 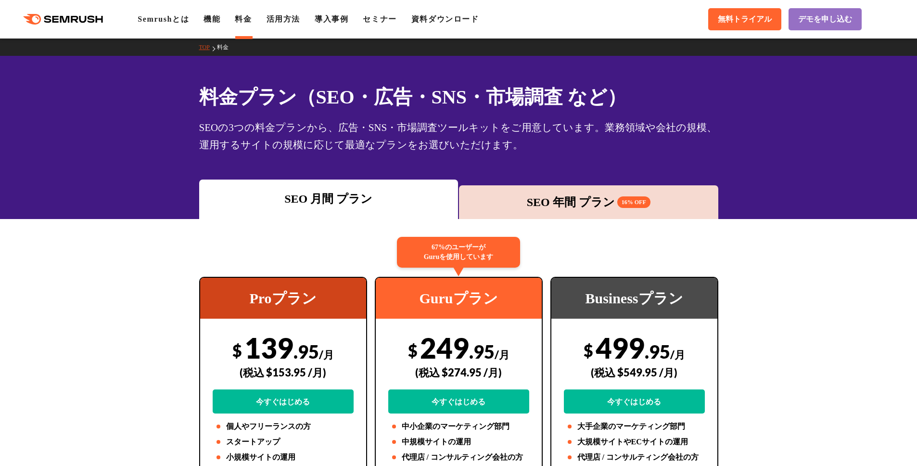 What do you see at coordinates (459, 442) in the screenshot?
I see `li: 中規模サイトの運用` at bounding box center [459, 442].